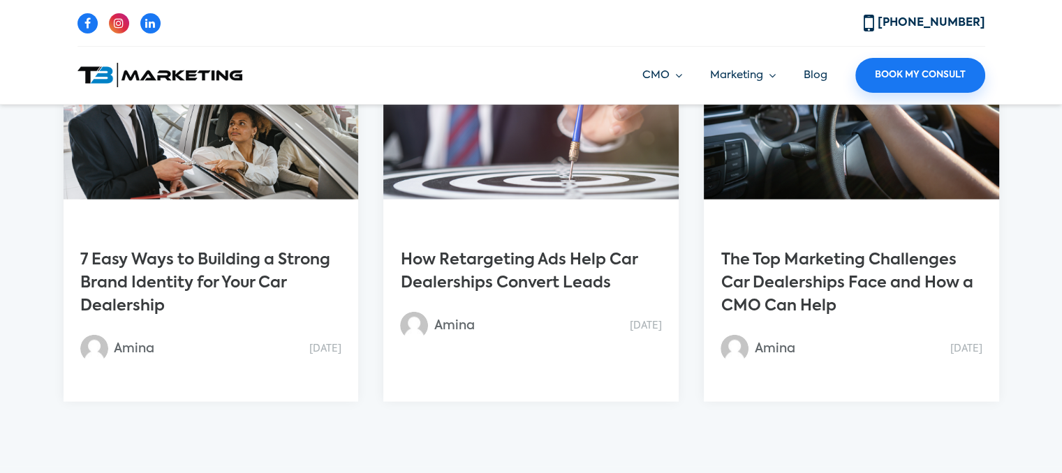 The image size is (1062, 473). I want to click on a: CMO, so click(662, 75).